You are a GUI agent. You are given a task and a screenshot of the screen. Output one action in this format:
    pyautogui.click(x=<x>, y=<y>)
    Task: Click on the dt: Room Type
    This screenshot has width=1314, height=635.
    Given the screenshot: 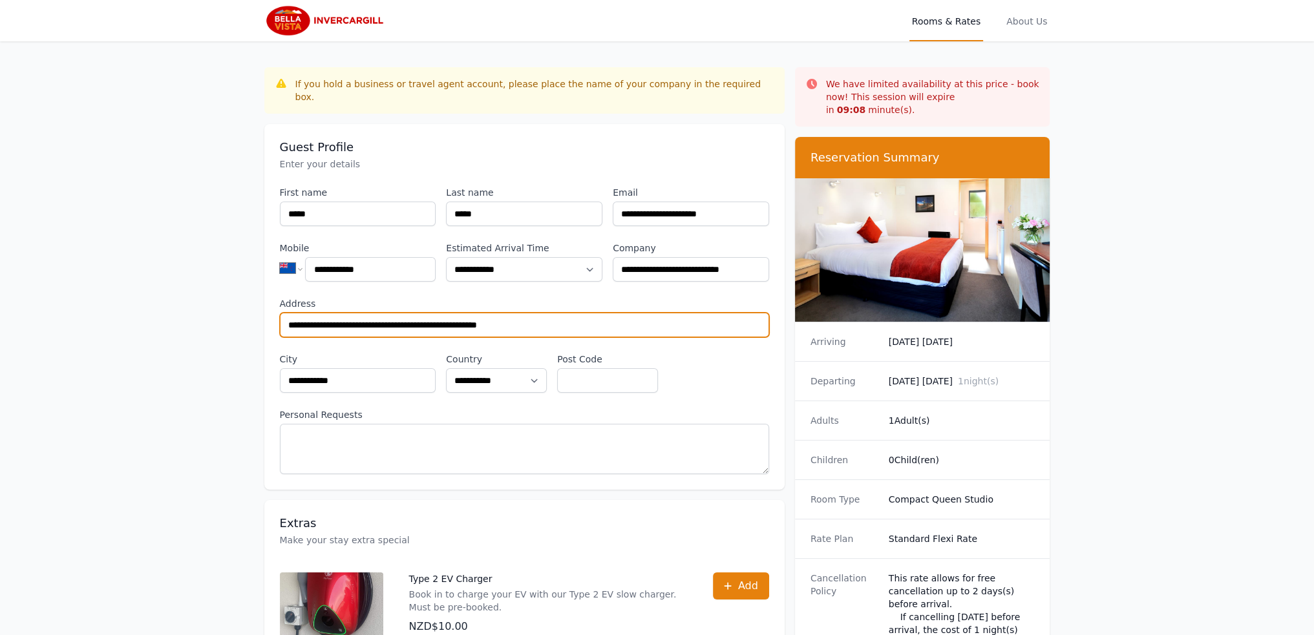 What is the action you would take?
    pyautogui.click(x=844, y=500)
    